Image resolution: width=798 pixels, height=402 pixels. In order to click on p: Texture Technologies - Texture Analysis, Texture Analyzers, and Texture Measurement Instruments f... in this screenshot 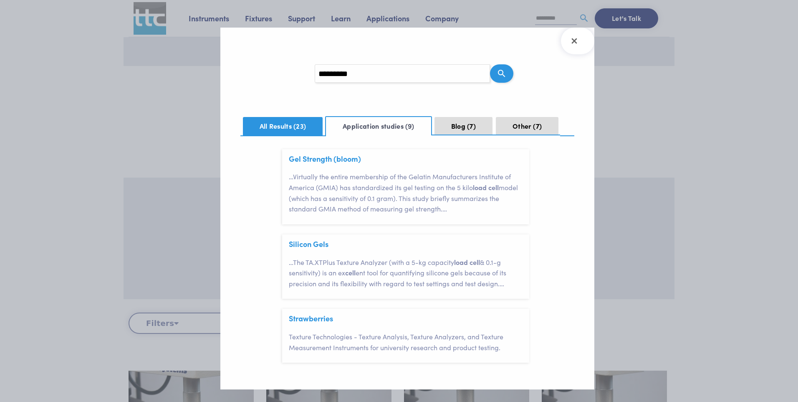, I will do `click(409, 341)`.